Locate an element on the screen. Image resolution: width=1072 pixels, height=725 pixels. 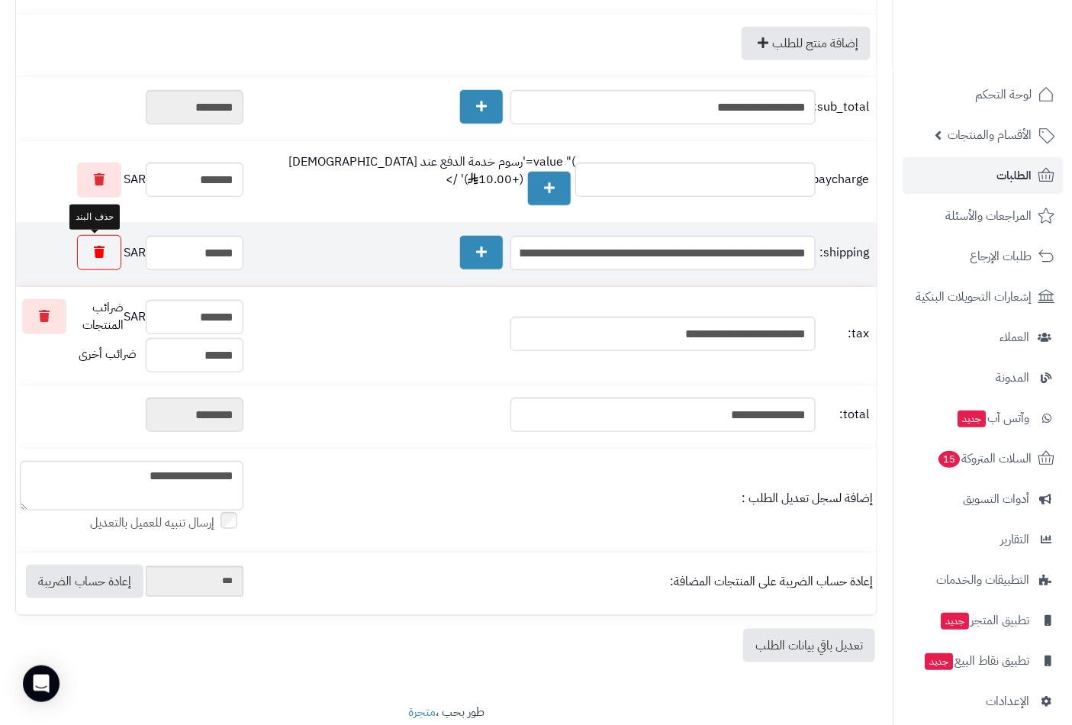
span: ضرائب أخرى is located at coordinates (108, 355).